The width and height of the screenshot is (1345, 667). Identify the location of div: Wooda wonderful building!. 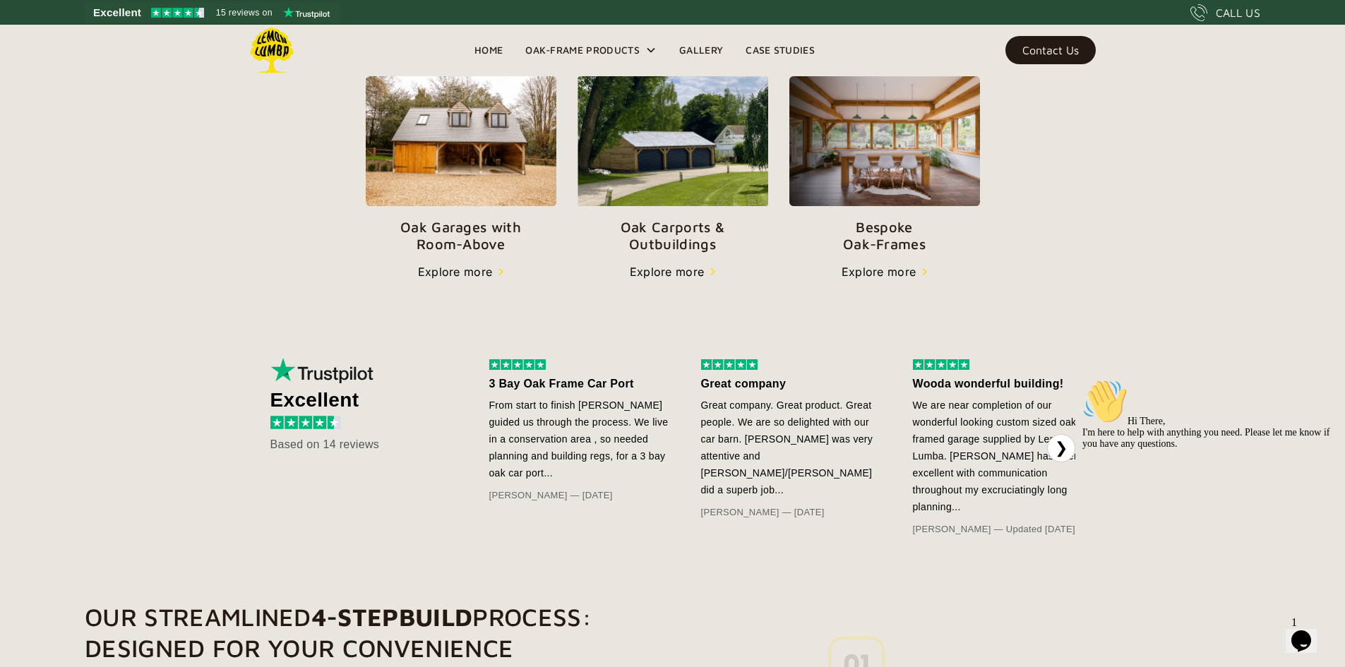
(1004, 384).